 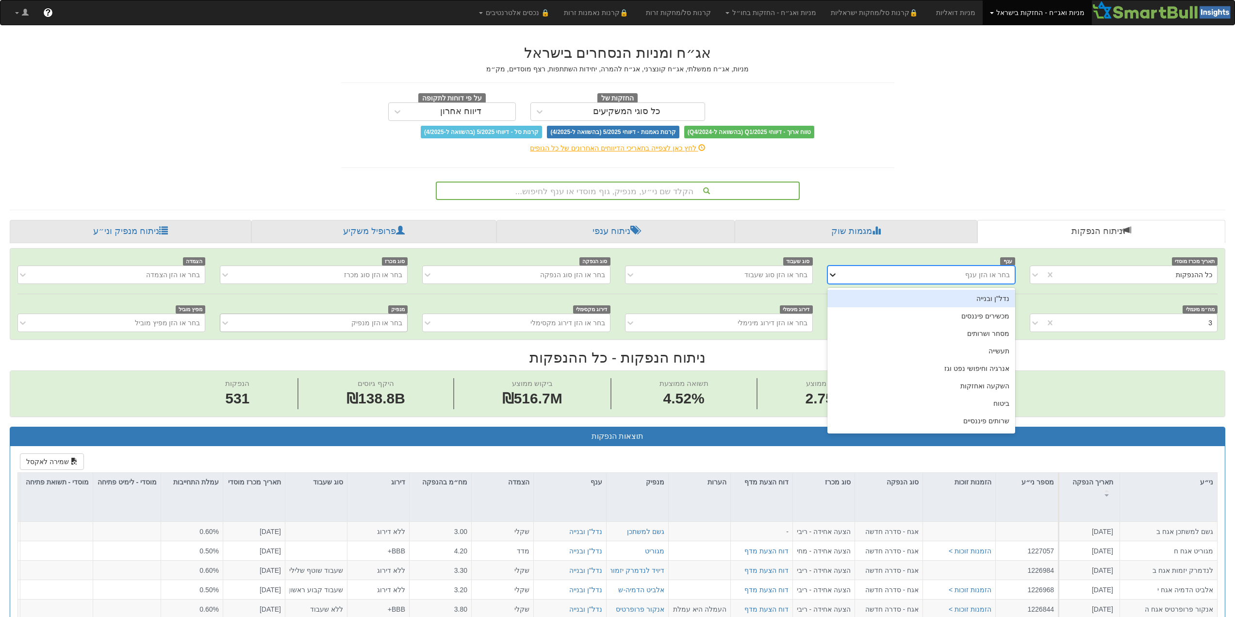 What do you see at coordinates (1007, 261) in the screenshot?
I see `span: ענף` at bounding box center [1007, 261].